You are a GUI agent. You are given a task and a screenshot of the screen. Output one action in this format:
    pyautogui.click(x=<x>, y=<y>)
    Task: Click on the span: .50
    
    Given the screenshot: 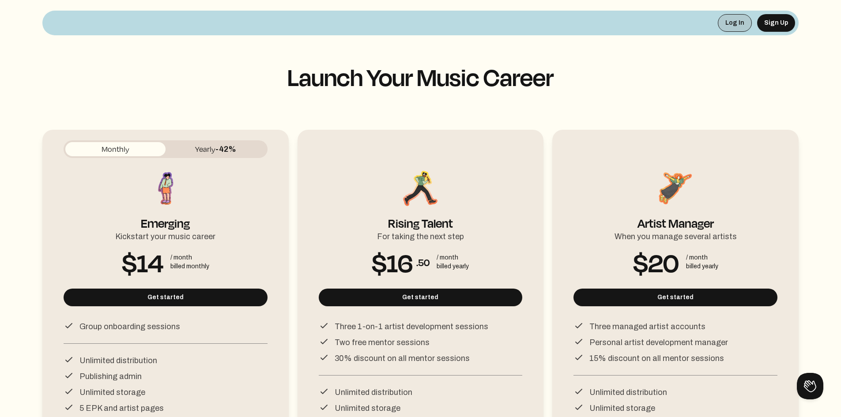 What is the action you would take?
    pyautogui.click(x=423, y=262)
    